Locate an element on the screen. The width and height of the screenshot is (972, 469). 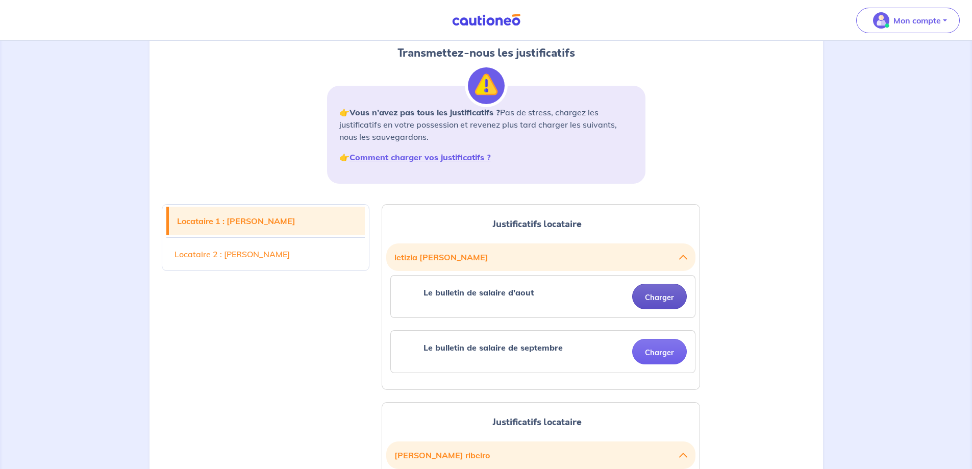
p: Mon compte is located at coordinates (917, 20).